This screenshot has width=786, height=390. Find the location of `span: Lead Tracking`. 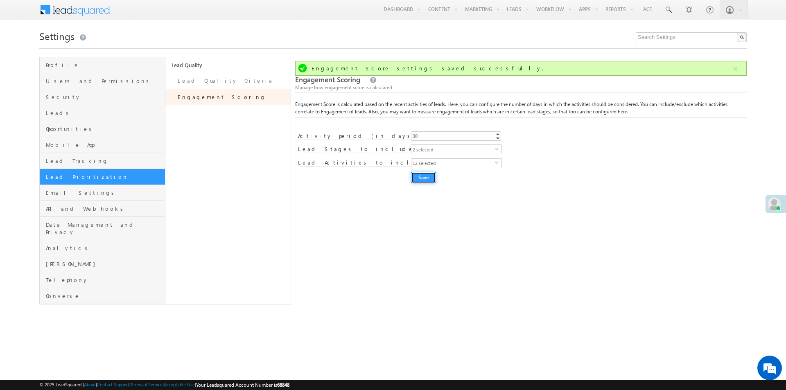

span: Lead Tracking is located at coordinates (104, 161).